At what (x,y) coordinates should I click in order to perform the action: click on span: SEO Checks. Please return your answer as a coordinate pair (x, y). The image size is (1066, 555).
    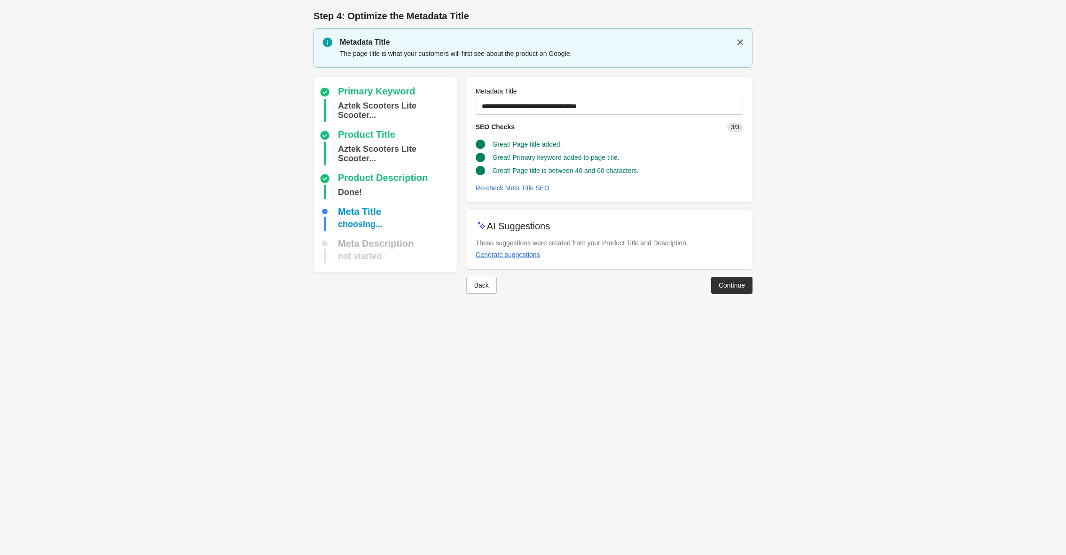
    Looking at the image, I should click on (495, 127).